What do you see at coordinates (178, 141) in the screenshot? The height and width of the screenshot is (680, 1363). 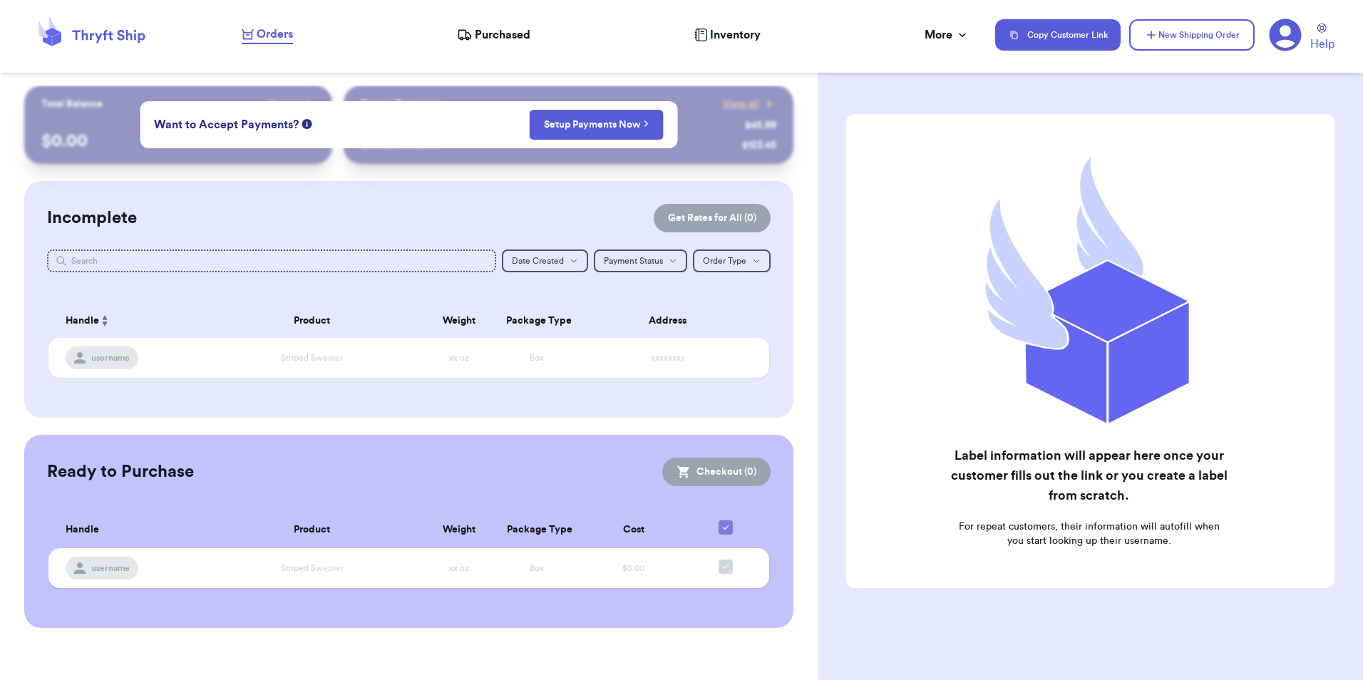 I see `p: $ 0.00` at bounding box center [178, 141].